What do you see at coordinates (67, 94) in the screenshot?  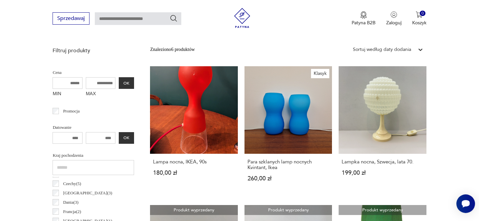 I see `label: MIN` at bounding box center [67, 94].